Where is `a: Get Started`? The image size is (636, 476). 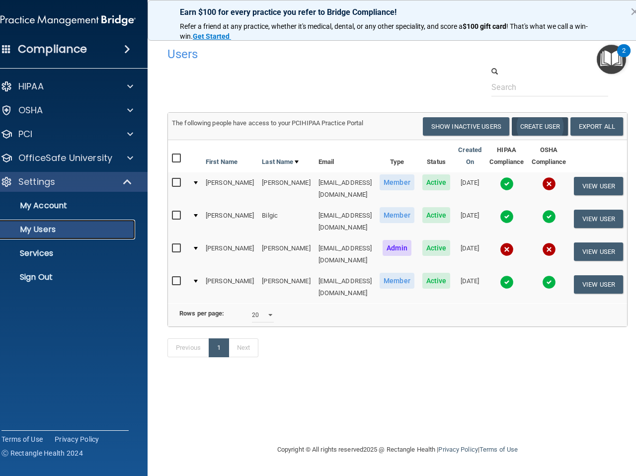 a: Get Started is located at coordinates (212, 36).